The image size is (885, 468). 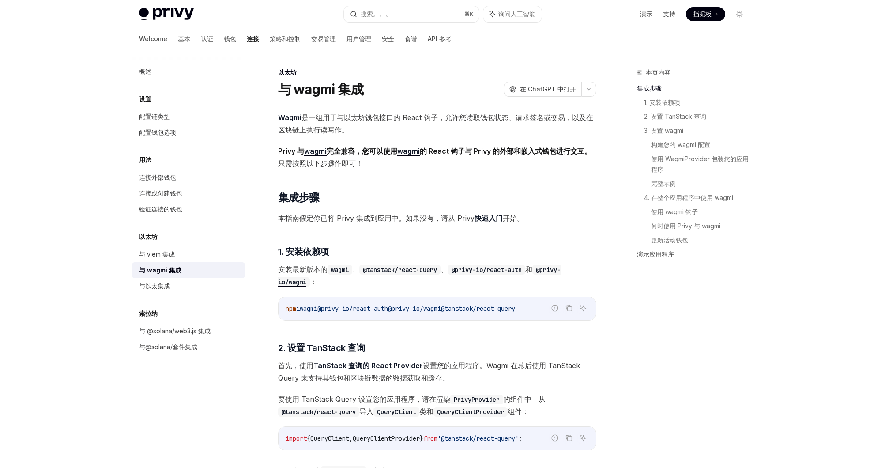 I want to click on a: 食谱, so click(x=411, y=39).